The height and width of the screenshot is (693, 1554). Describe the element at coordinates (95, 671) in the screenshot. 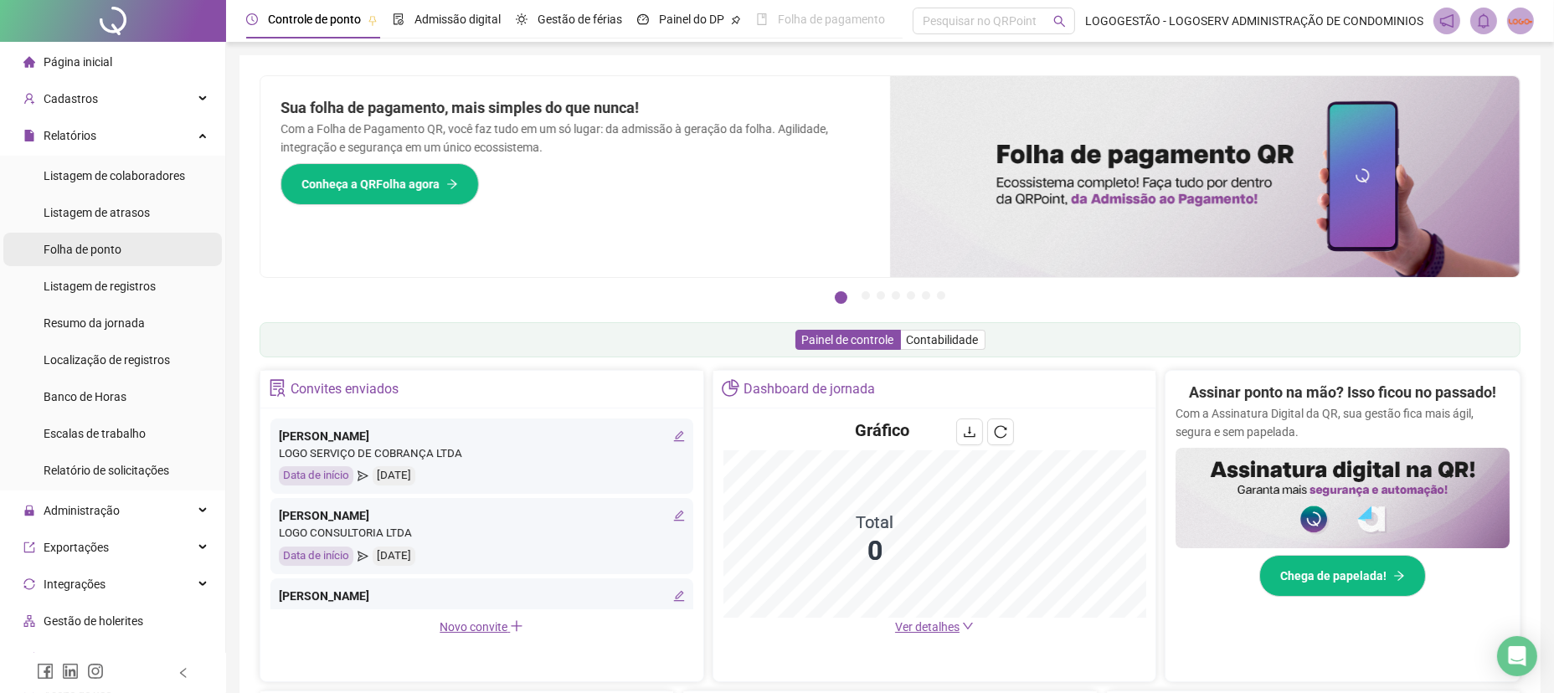

I see `span: instagram` at that location.